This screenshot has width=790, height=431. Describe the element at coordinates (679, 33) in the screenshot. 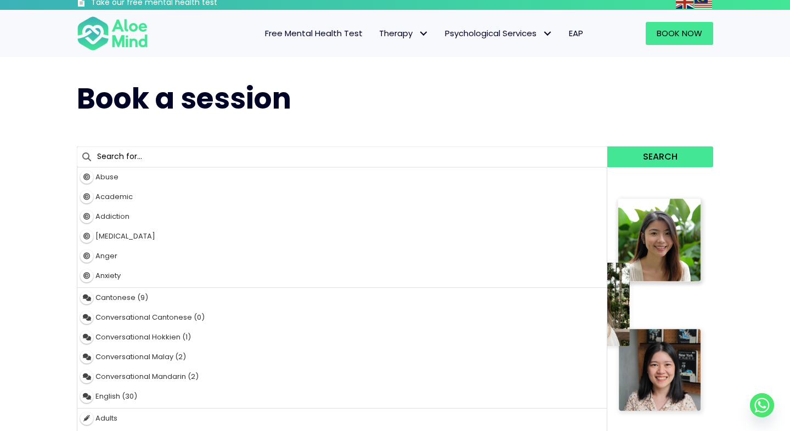

I see `span: Book Now` at that location.